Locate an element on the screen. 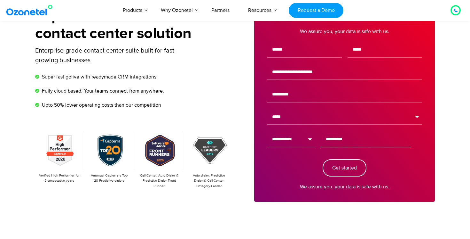  p: Auto dialer, Predictive Dialer & Call Center Category Leader is located at coordinates (209, 181).